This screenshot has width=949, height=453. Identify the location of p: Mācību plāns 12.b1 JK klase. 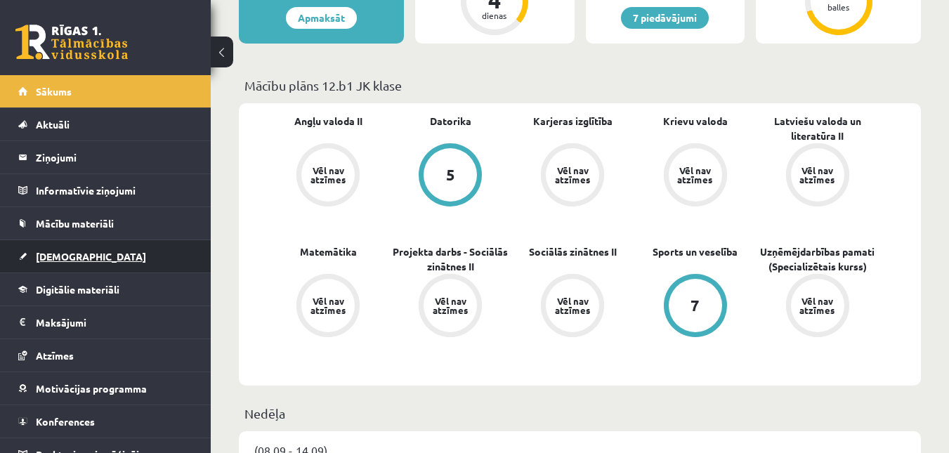
(579, 85).